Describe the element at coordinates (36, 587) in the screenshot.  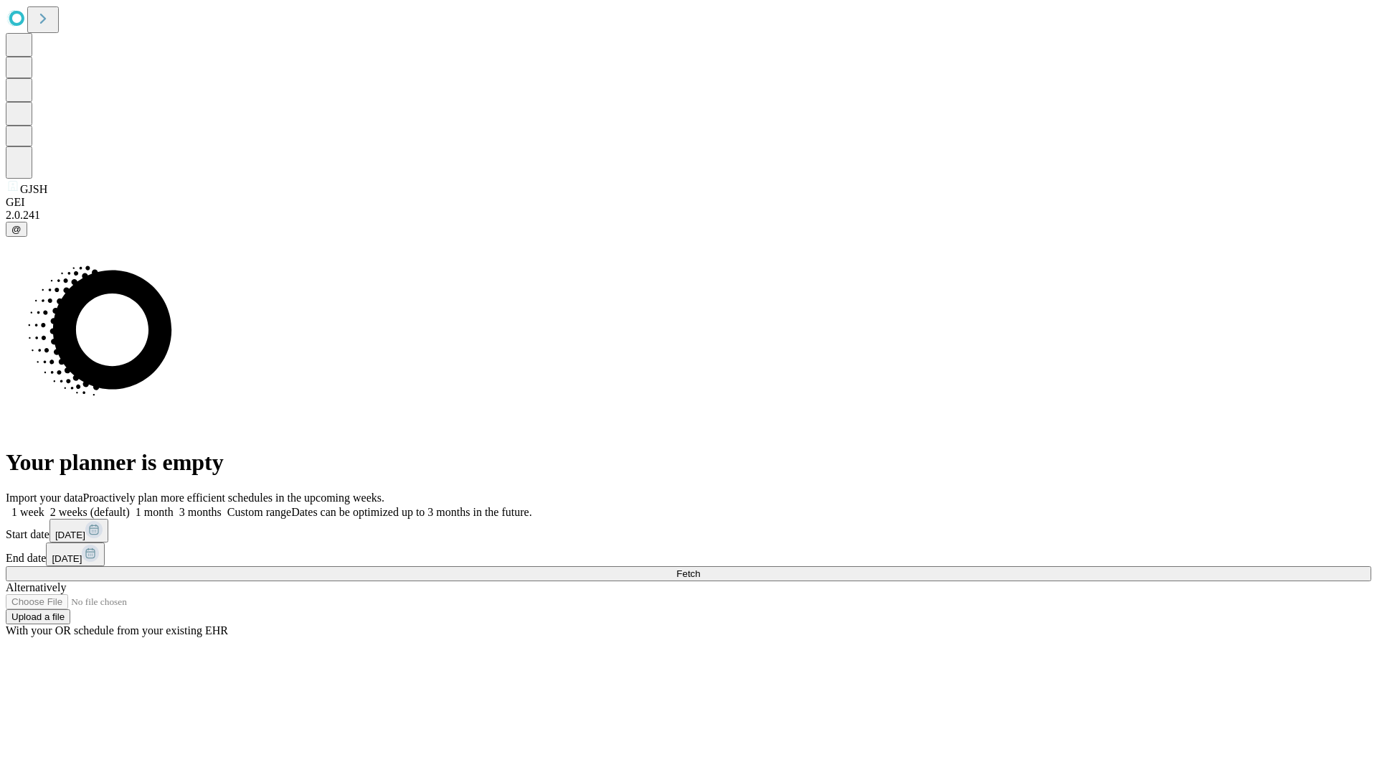
I see `span: Alternatively` at that location.